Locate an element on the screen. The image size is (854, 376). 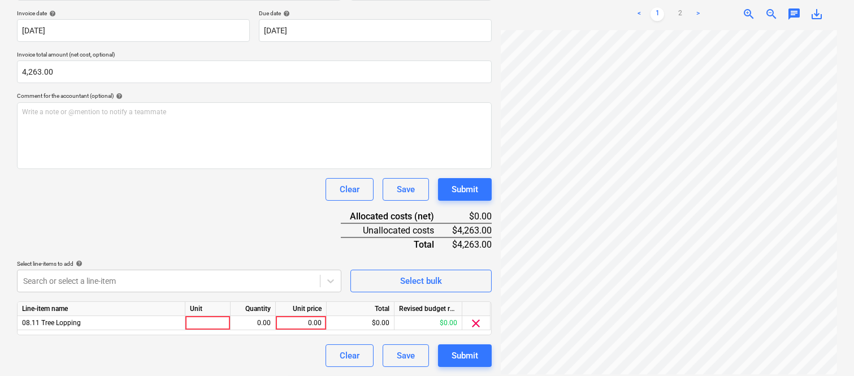
input: Due date not specified is located at coordinates (375, 31).